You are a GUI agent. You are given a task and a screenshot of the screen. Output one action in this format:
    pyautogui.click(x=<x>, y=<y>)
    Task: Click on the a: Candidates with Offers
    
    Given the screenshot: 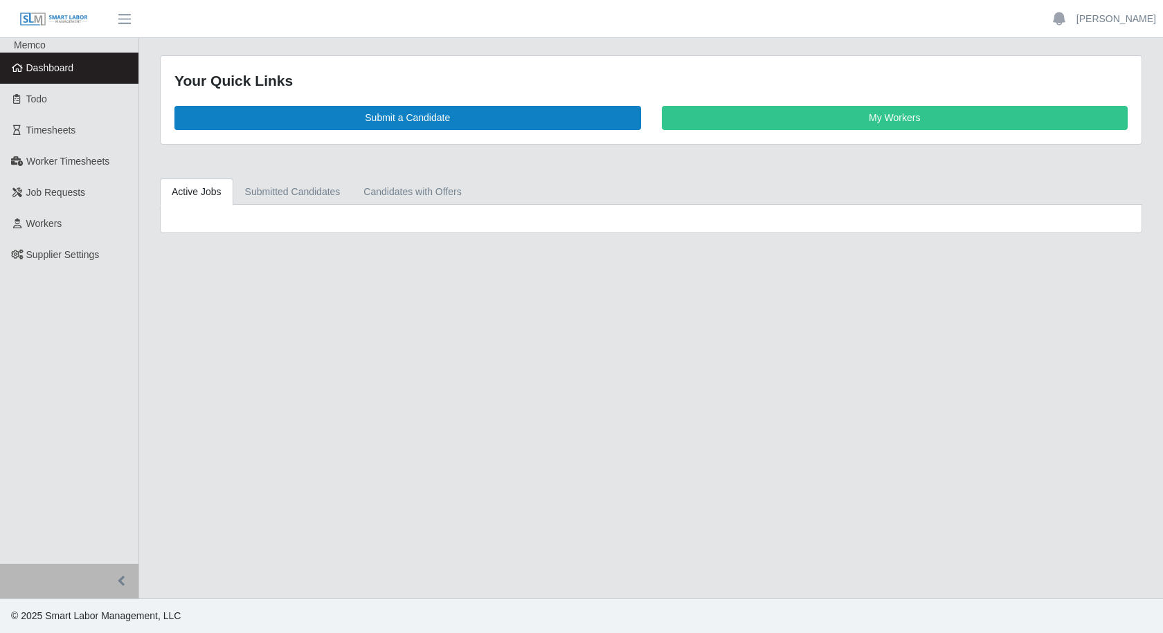 What is the action you would take?
    pyautogui.click(x=412, y=192)
    